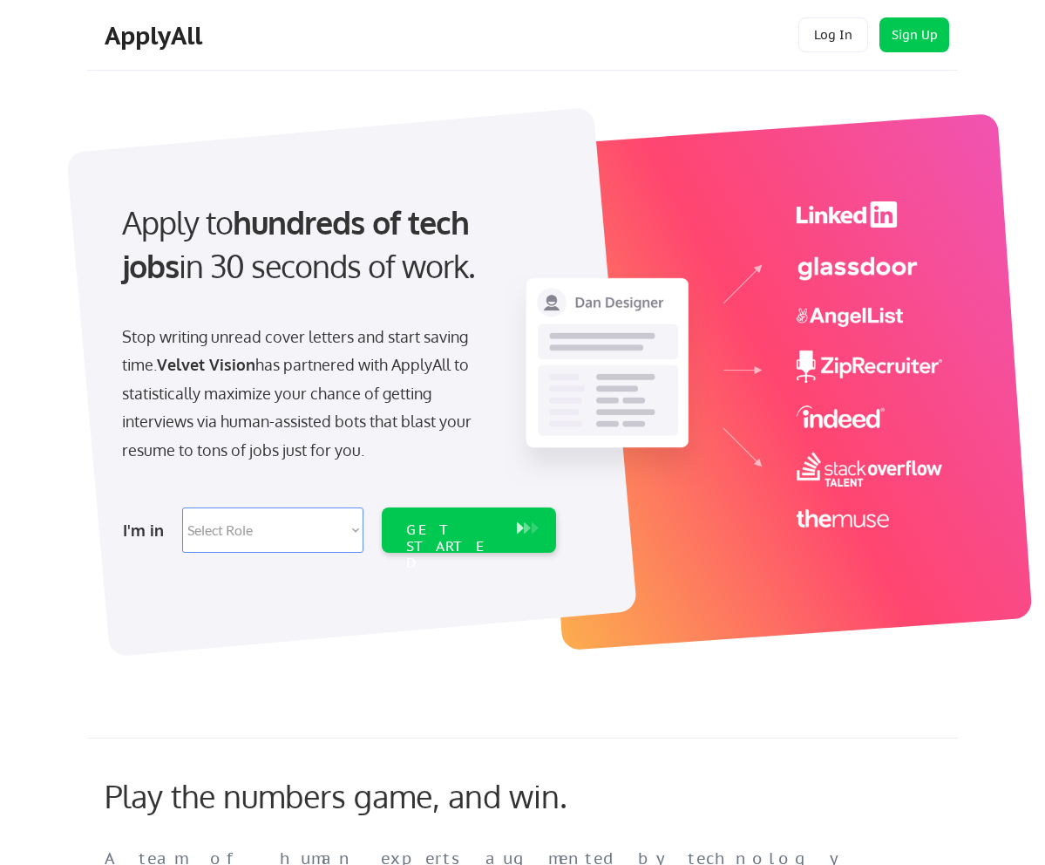  Describe the element at coordinates (374, 795) in the screenshot. I see `div: Play the numbers game, and win.` at that location.